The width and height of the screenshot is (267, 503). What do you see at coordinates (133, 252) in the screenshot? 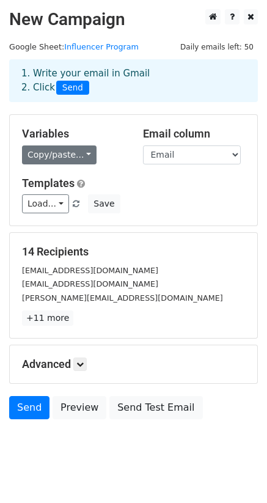
I see `h5: 14 Recipients` at bounding box center [133, 252].